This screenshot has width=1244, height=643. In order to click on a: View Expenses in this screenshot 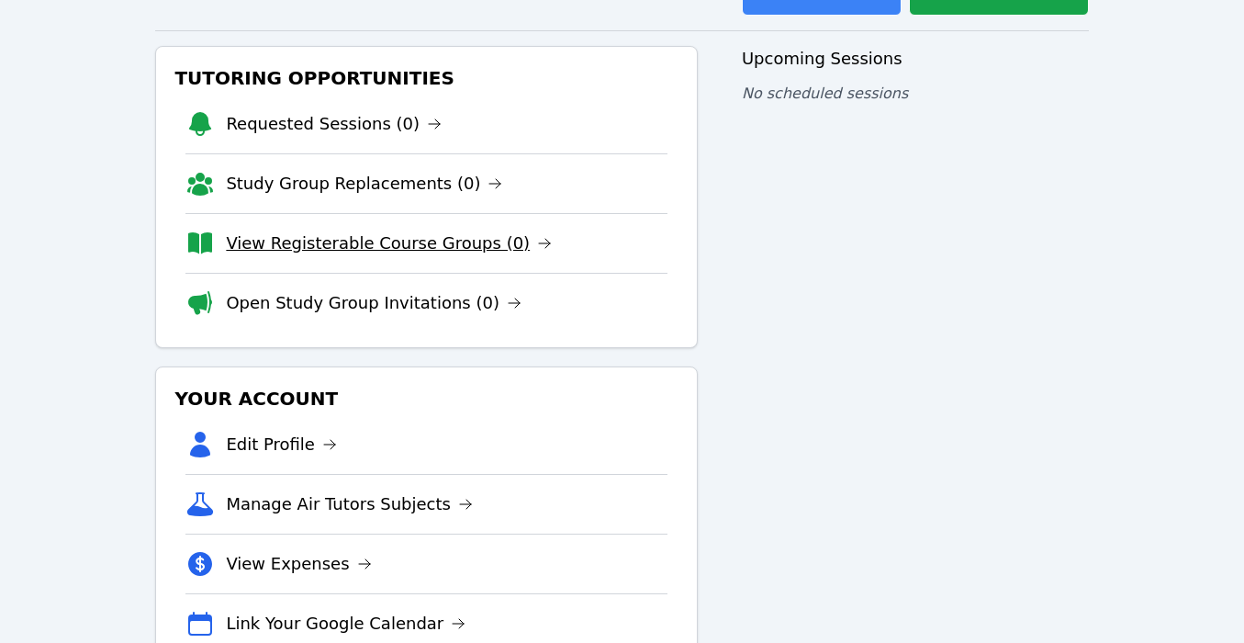, I will do `click(298, 564)`.